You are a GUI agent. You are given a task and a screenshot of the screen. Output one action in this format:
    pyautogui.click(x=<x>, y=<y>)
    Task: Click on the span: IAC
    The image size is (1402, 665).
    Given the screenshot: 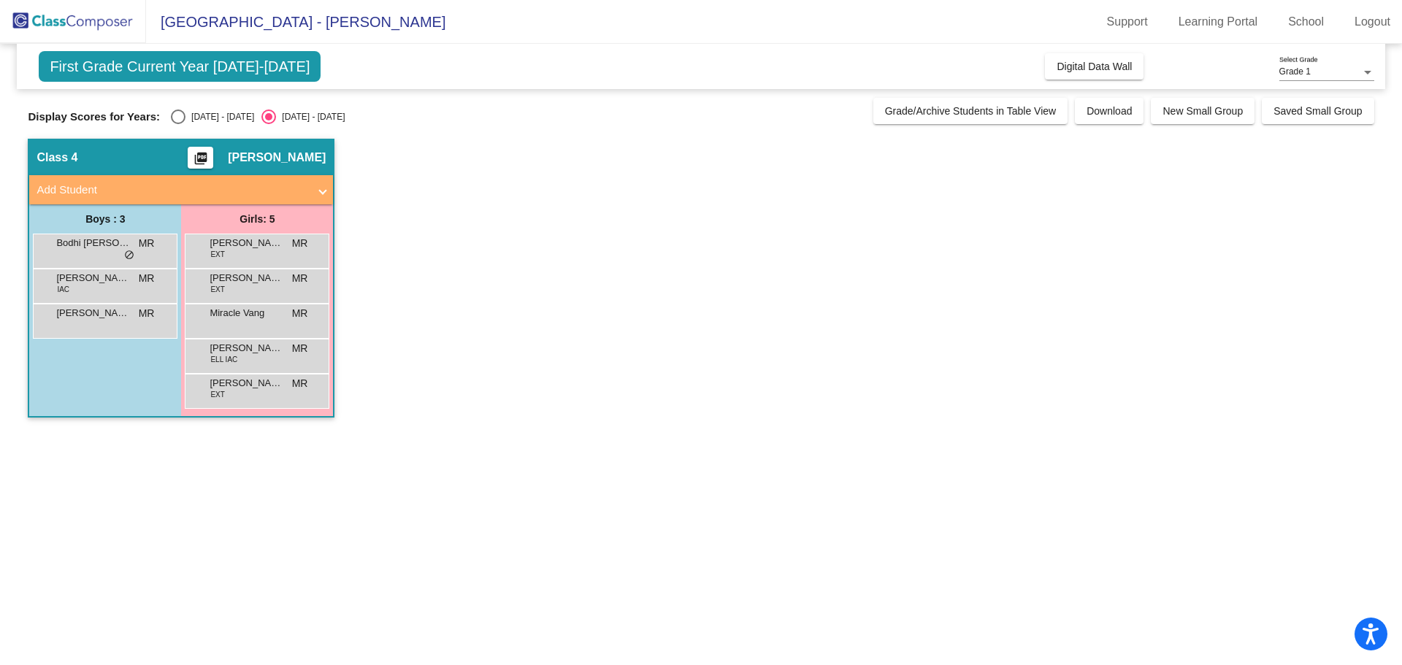 What is the action you would take?
    pyautogui.click(x=63, y=289)
    